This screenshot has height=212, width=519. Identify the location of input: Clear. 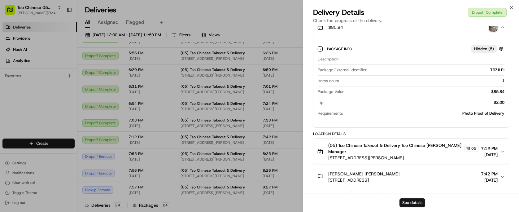
(59, 43).